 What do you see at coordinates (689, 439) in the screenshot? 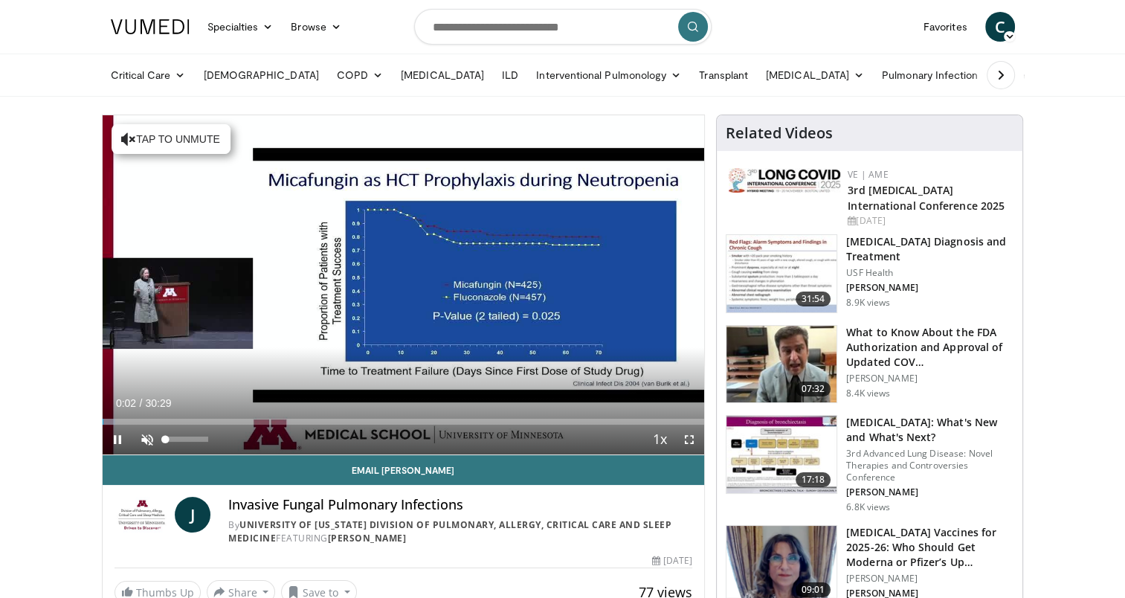
I see `button: Fullscreen` at bounding box center [689, 439].